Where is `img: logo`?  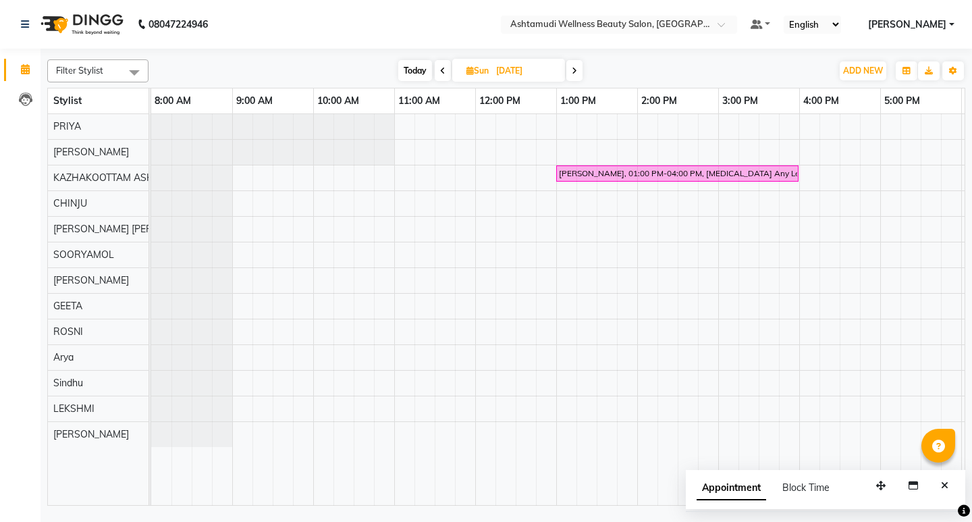 img: logo is located at coordinates (80, 24).